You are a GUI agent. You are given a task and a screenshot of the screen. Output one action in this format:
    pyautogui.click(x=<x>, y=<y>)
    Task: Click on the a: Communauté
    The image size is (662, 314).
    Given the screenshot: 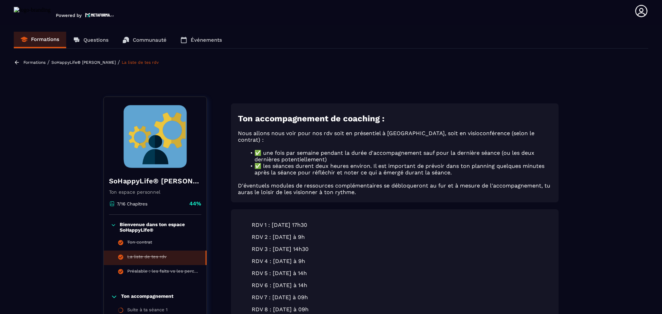 What is the action you would take?
    pyautogui.click(x=144, y=40)
    